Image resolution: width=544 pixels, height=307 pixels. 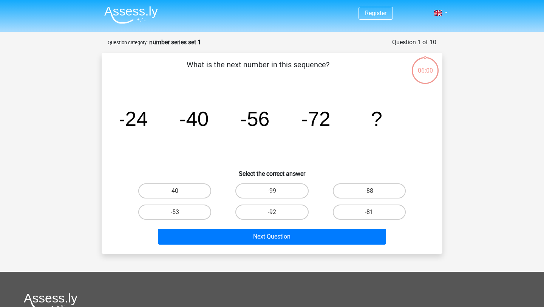 What do you see at coordinates (272, 191) in the screenshot?
I see `label: -99` at bounding box center [272, 191].